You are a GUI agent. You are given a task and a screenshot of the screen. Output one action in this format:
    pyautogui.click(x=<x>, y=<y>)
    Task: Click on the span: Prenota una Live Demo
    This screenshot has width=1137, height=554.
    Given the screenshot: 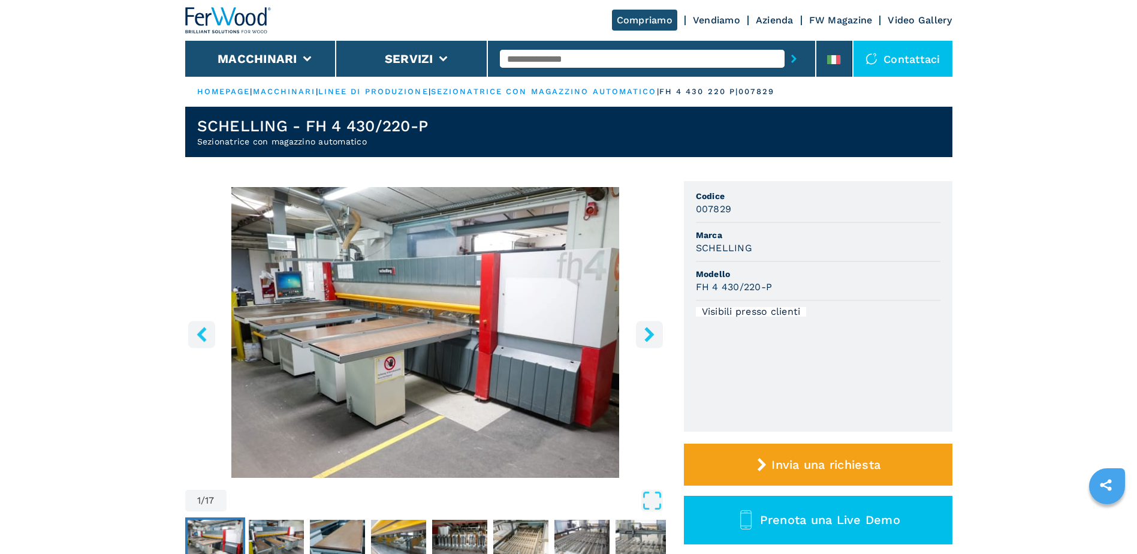 What is the action you would take?
    pyautogui.click(x=830, y=520)
    